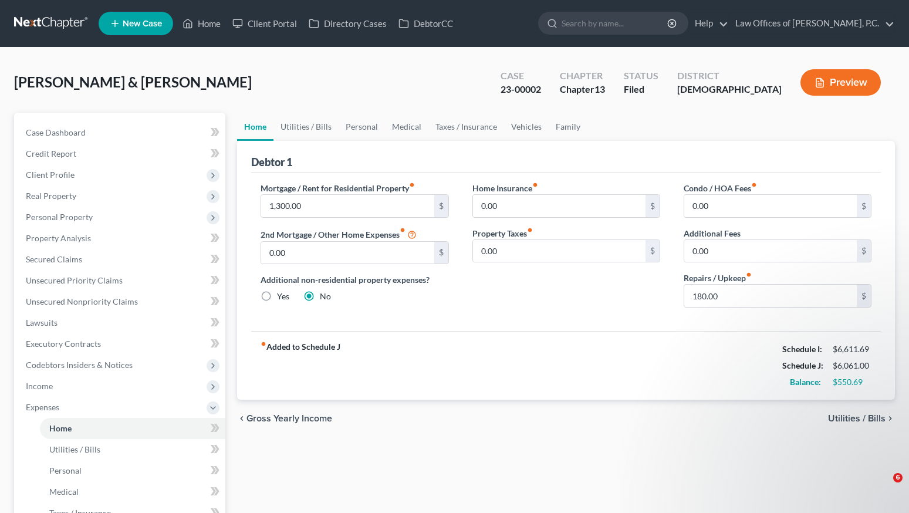 This screenshot has width=909, height=513. I want to click on label: Repairs / Upkeep, so click(718, 278).